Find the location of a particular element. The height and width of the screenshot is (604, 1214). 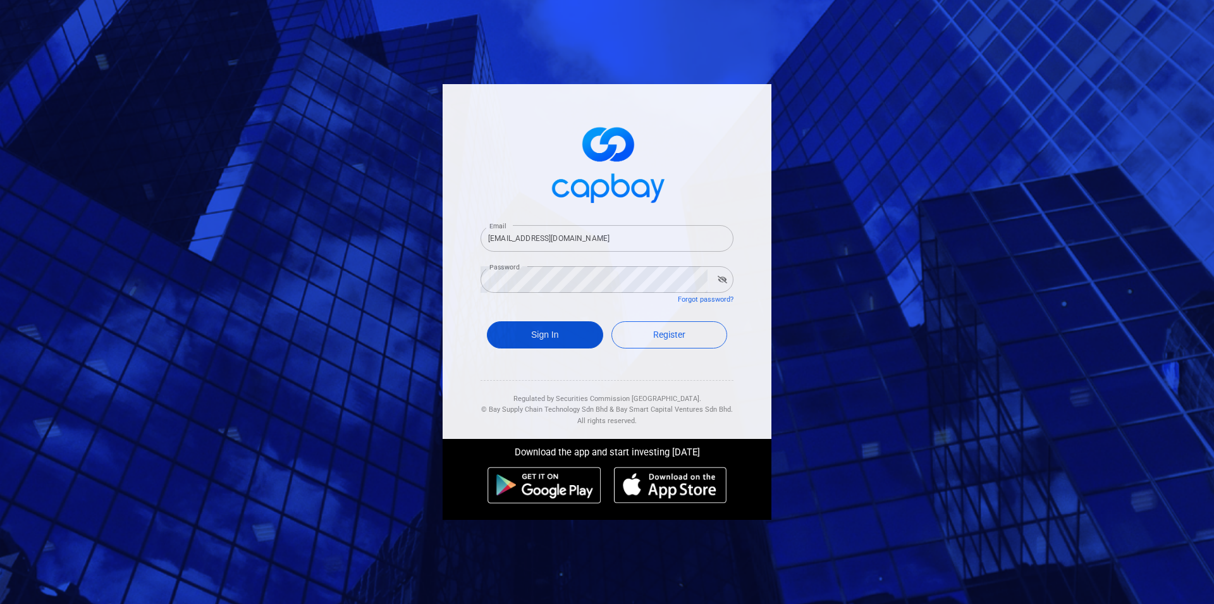

span: Register is located at coordinates (669, 334).